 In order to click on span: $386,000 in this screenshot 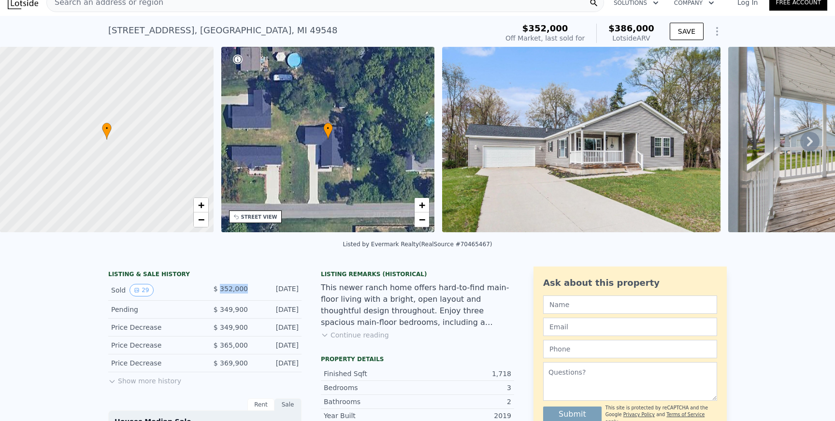, I will do `click(631, 28)`.